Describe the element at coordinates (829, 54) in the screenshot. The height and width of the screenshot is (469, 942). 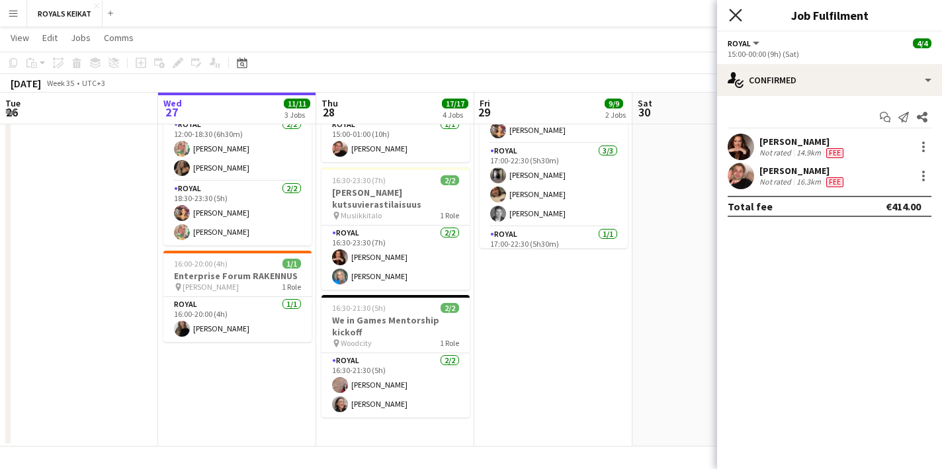
I see `div: 15:00-00:00 (9h) (Sat)` at that location.